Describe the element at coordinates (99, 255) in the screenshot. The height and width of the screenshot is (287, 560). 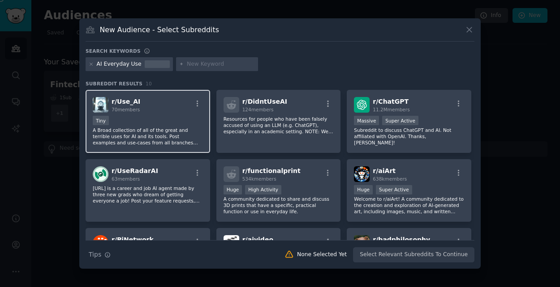
I see `button: Tips` at that location.